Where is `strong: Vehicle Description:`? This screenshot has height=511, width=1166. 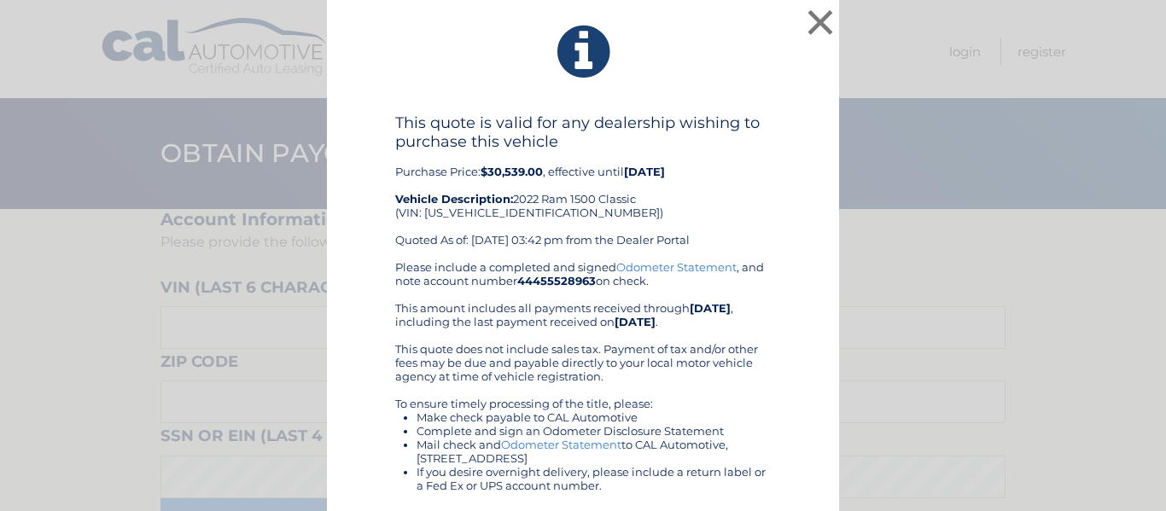 strong: Vehicle Description: is located at coordinates (454, 199).